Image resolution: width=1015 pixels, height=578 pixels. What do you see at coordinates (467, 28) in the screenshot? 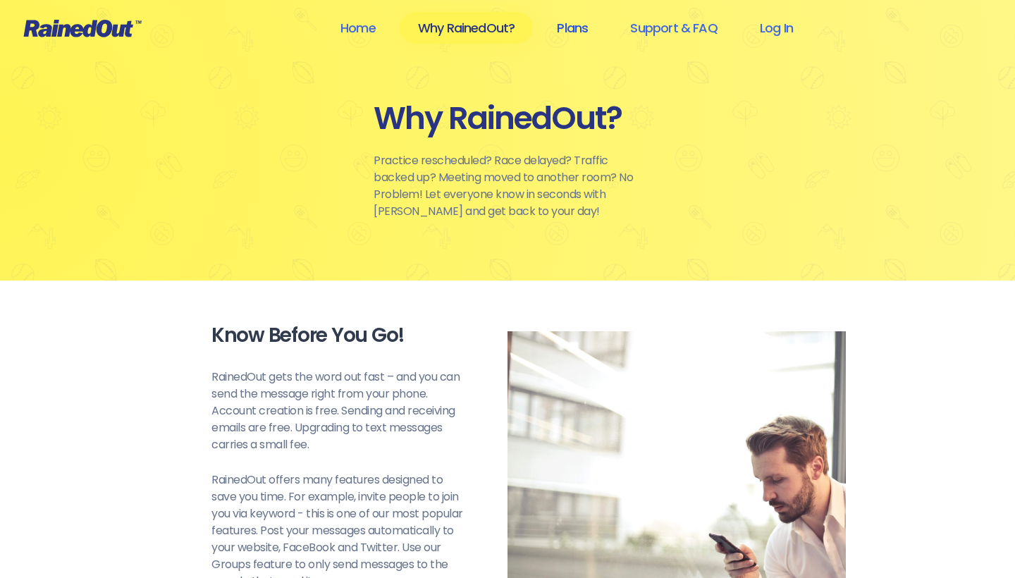
I see `a: Why RainedOut?` at bounding box center [467, 28].